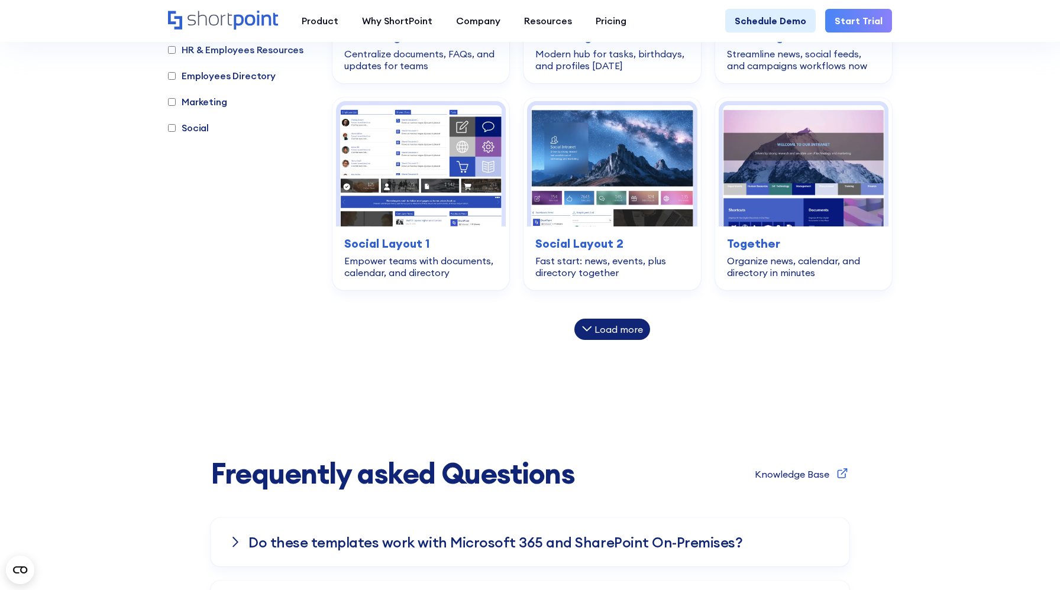 The image size is (1060, 590). What do you see at coordinates (478, 21) in the screenshot?
I see `a: Company` at bounding box center [478, 21].